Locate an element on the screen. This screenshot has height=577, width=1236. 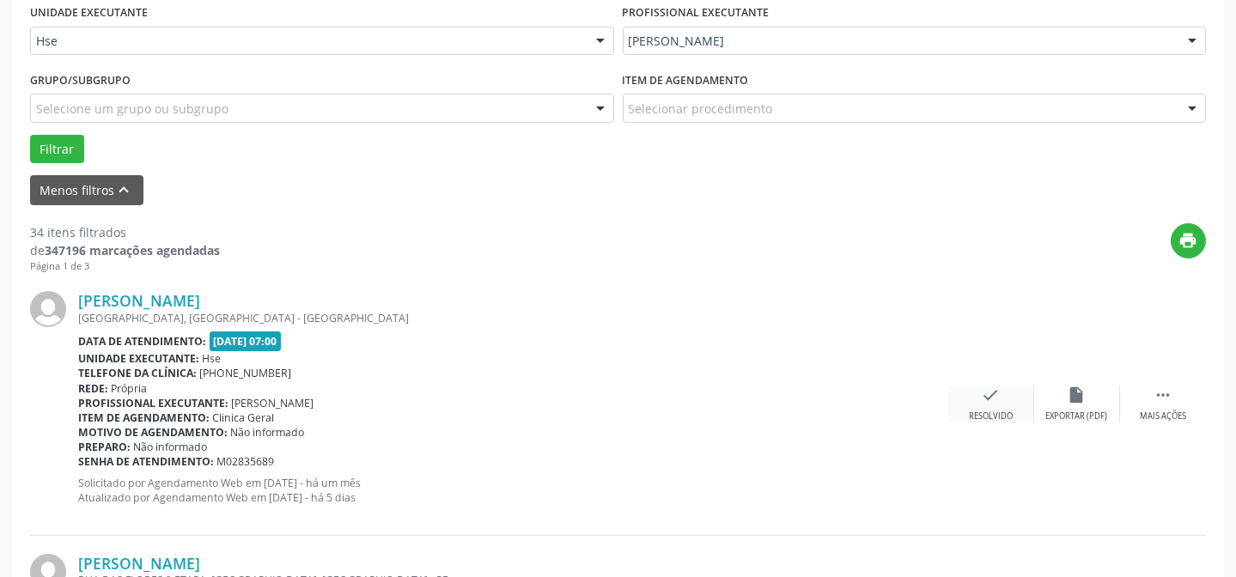
img: img is located at coordinates (48, 309).